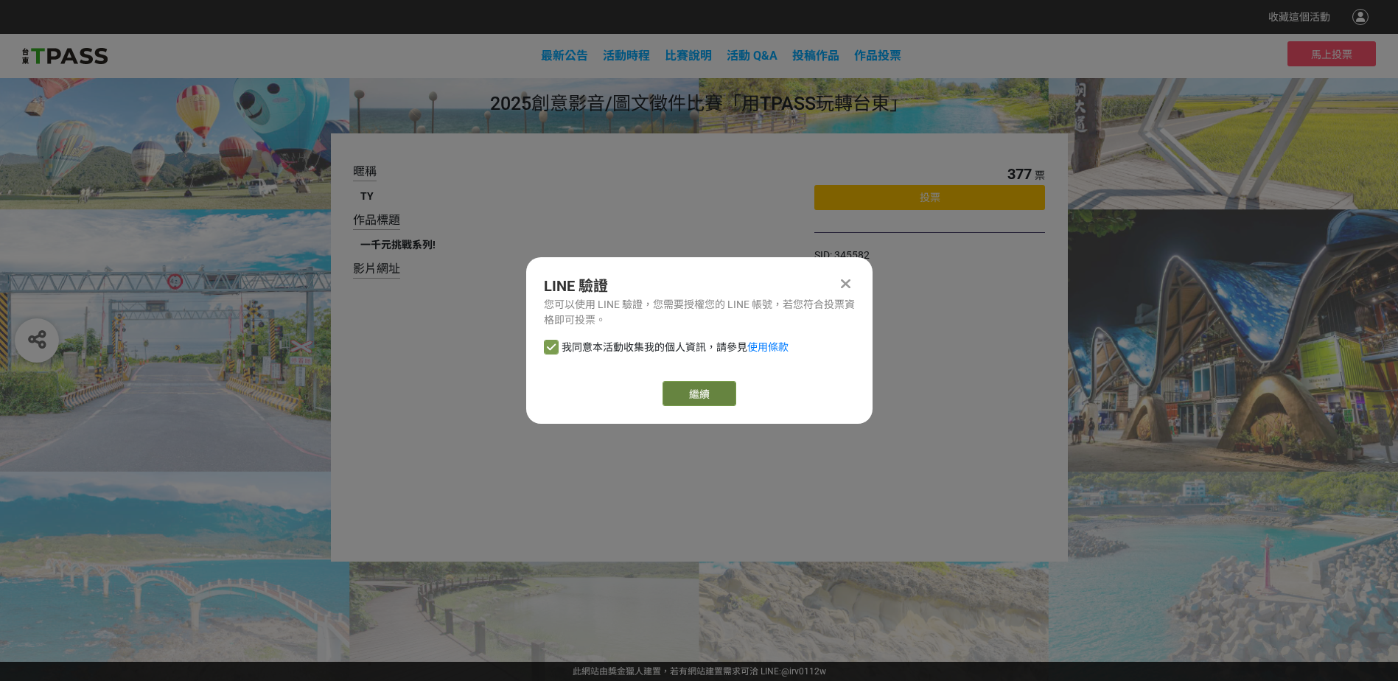  Describe the element at coordinates (878, 55) in the screenshot. I see `span: 作品投票` at that location.